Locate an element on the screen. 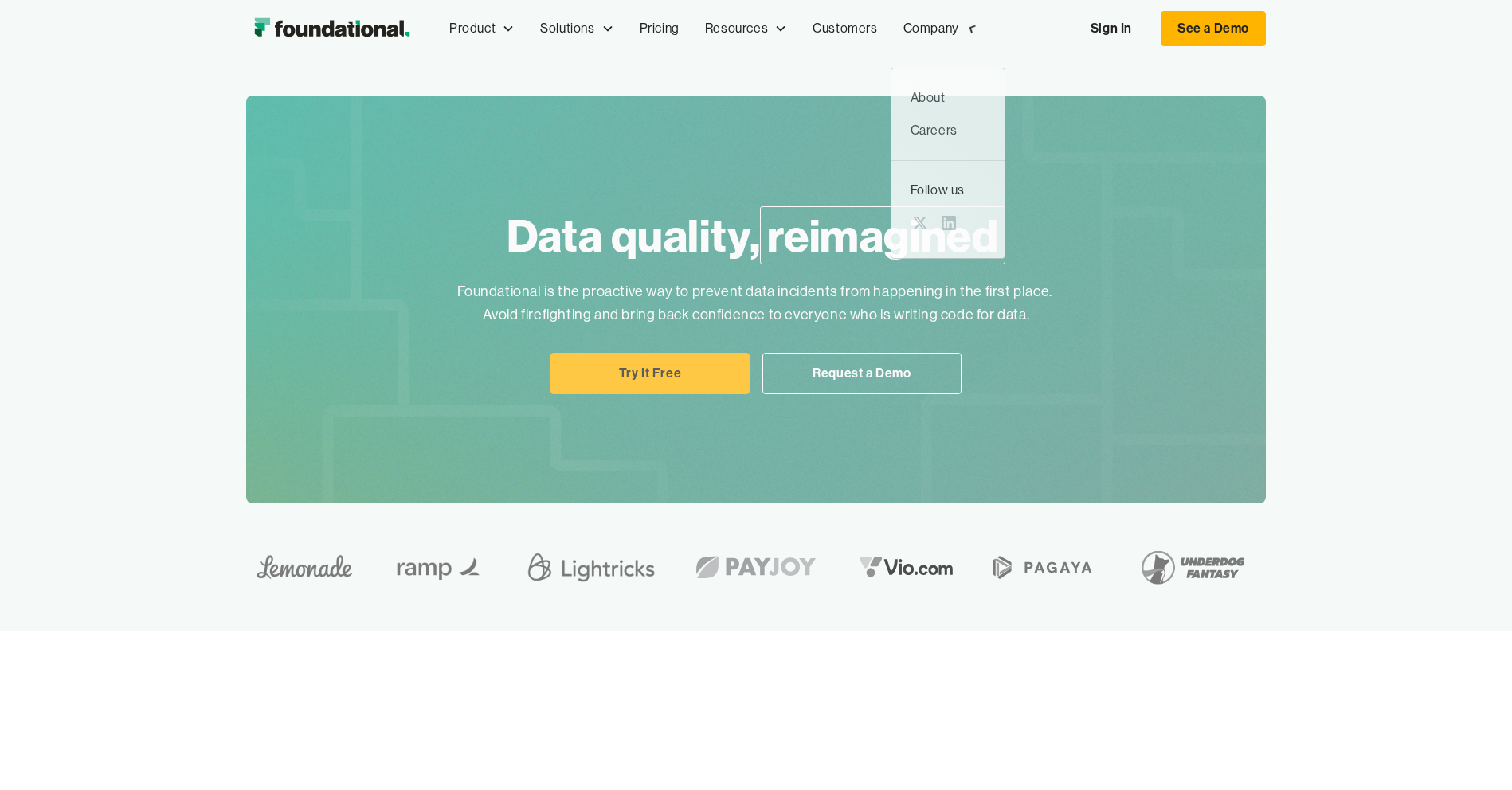  a: Sign In is located at coordinates (1111, 28).